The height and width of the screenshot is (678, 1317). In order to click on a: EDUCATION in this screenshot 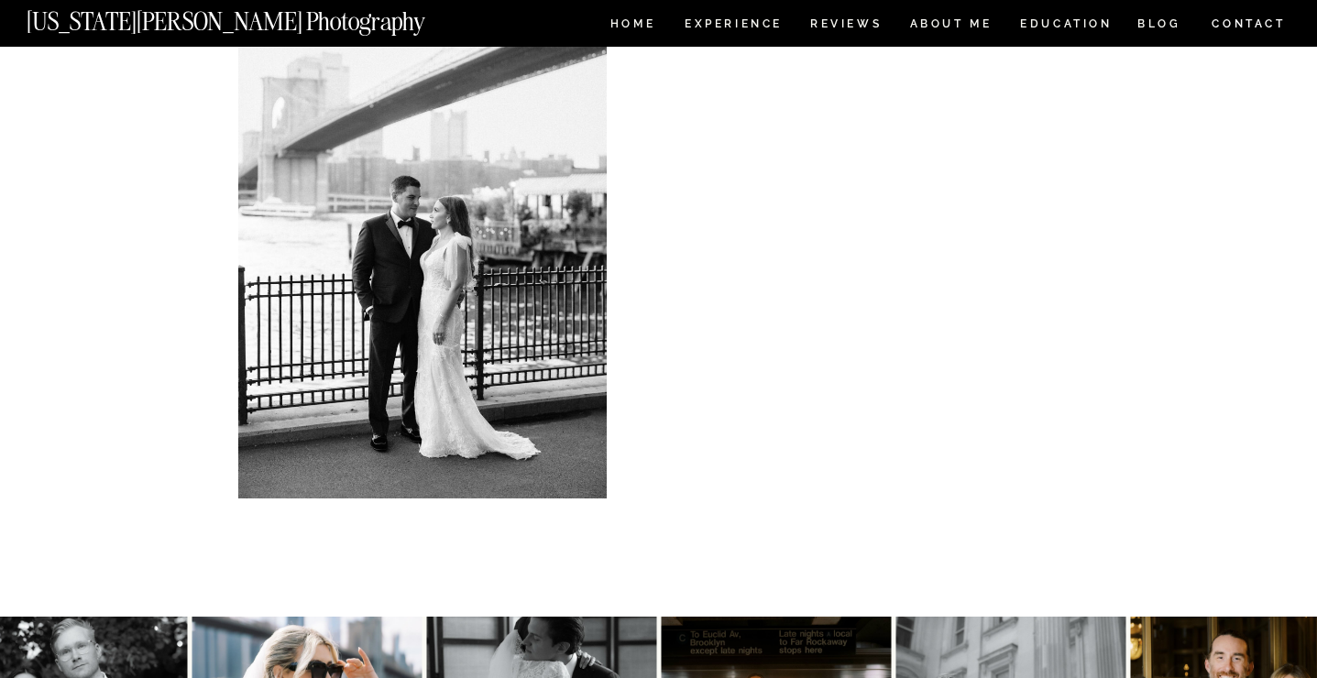, I will do `click(1066, 26)`.